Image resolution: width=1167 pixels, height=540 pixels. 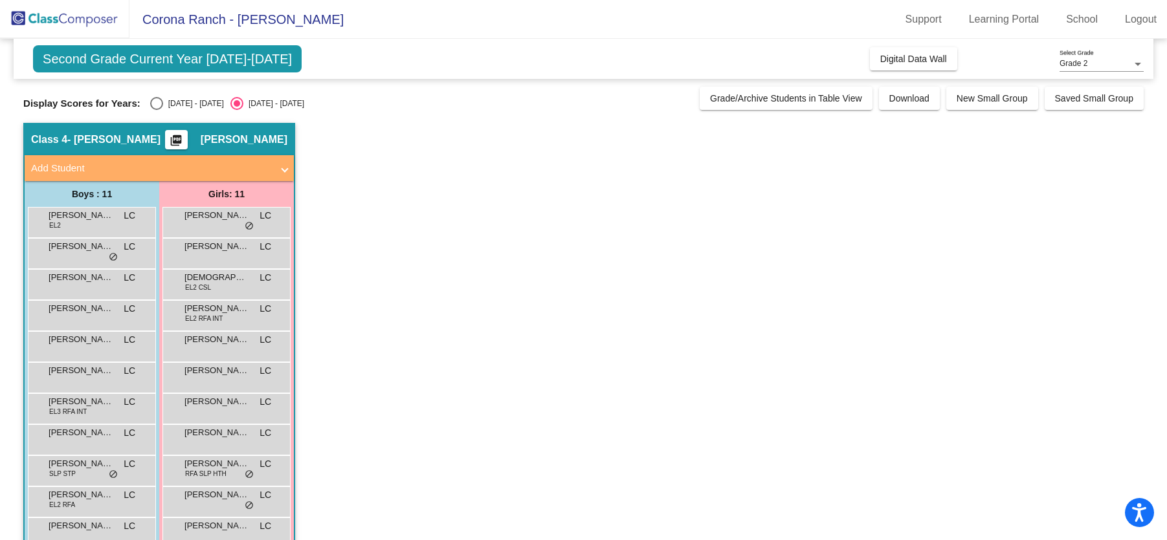 I want to click on button: Grade/Archive Students in Table View, so click(x=786, y=98).